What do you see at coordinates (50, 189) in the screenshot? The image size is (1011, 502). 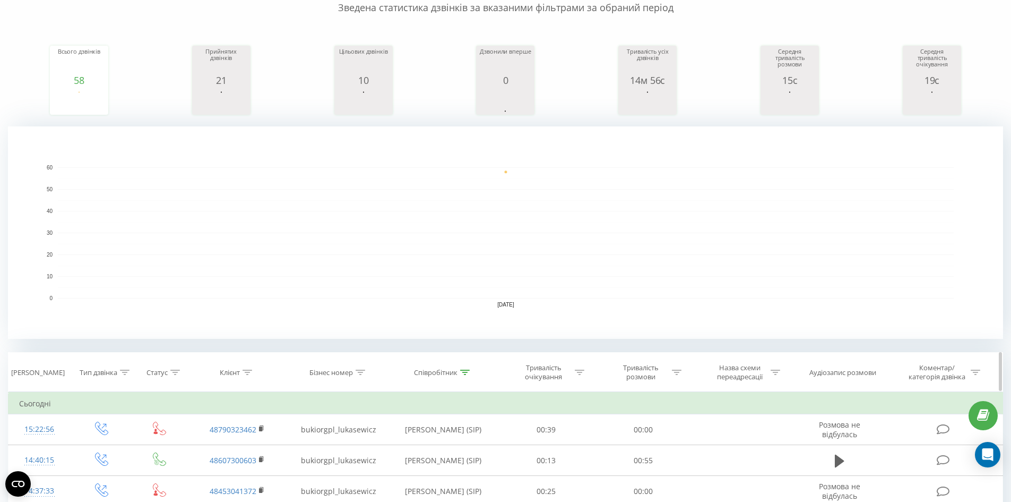 I see `text: 50` at bounding box center [50, 189].